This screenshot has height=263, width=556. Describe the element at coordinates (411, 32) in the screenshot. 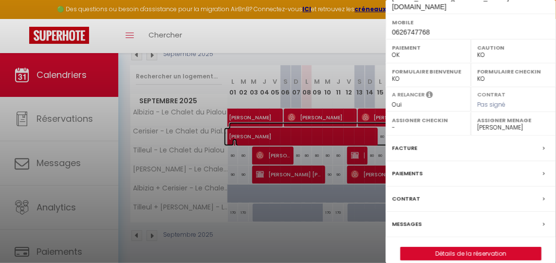

I see `span: 0626747768` at that location.